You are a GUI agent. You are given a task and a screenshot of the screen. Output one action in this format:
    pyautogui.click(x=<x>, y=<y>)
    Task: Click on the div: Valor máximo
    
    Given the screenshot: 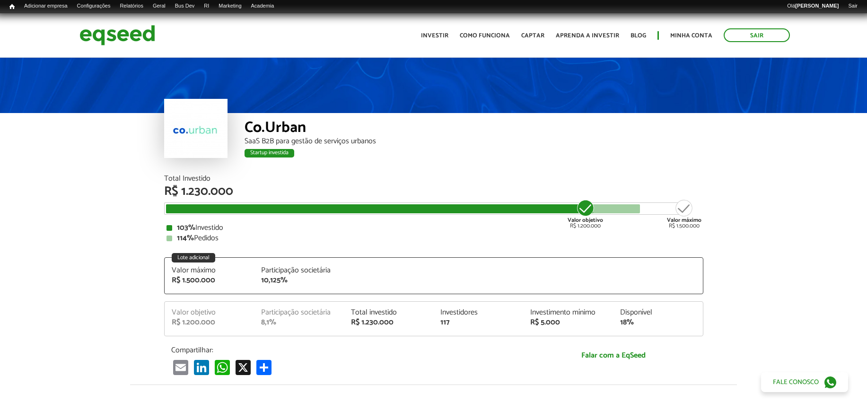 What is the action you would take?
    pyautogui.click(x=210, y=271)
    